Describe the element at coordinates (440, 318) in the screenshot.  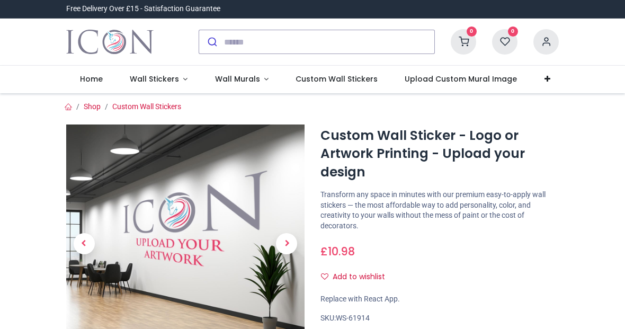
I see `div: SKU:` at that location.